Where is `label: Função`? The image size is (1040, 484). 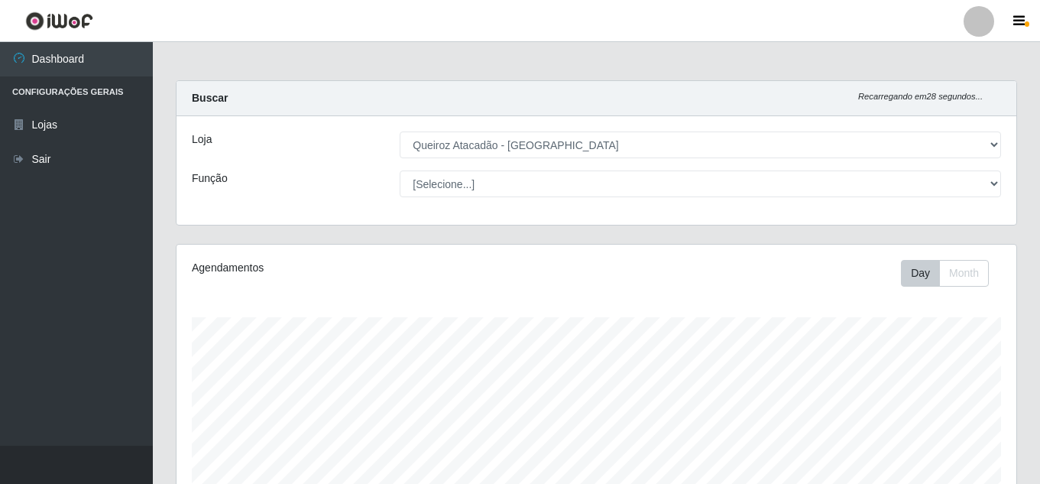 label: Função is located at coordinates (209, 178).